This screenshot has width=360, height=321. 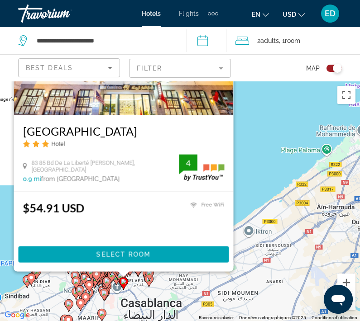 I want to click on button: Change language, so click(x=260, y=14).